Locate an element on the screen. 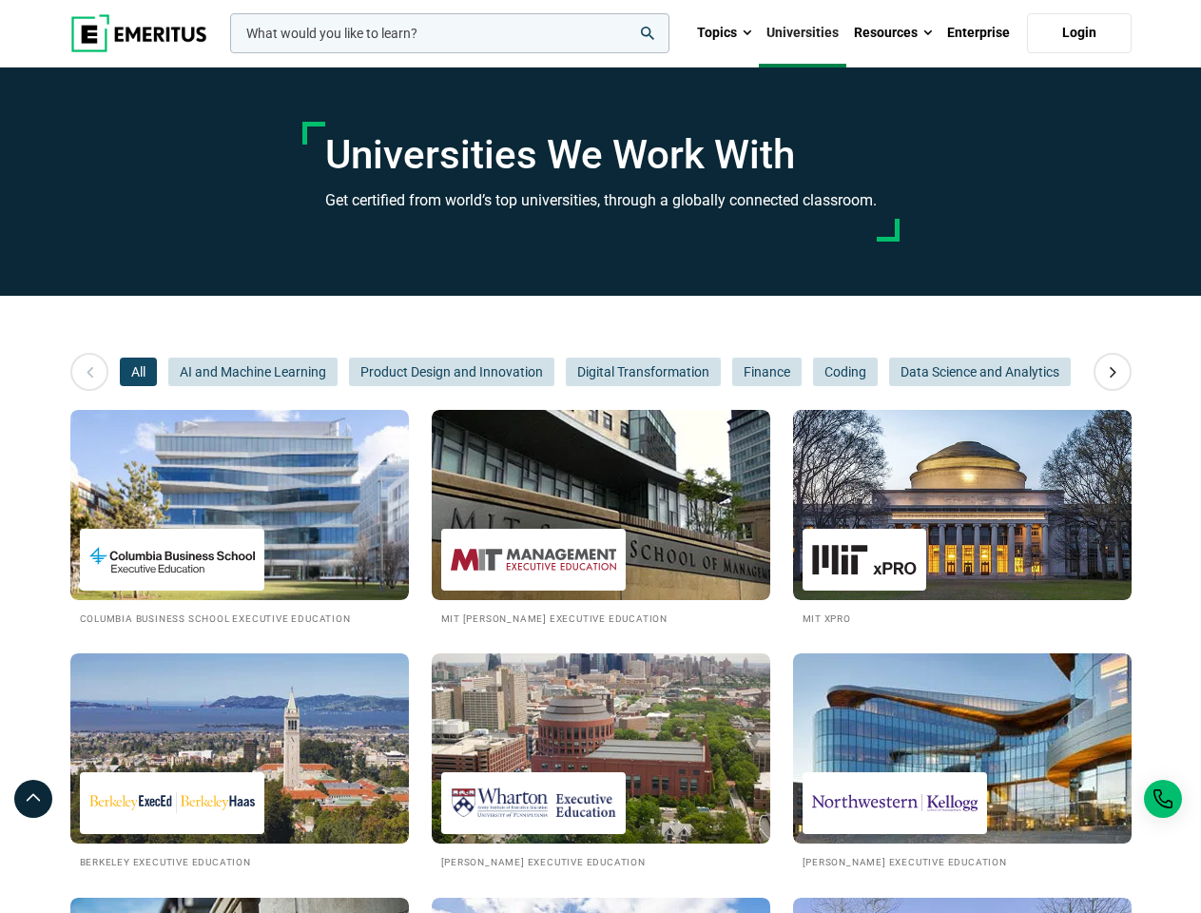  a: Universities We Work With Berkeley Executive Education Berkeley Executive Education is located at coordinates (240, 760).